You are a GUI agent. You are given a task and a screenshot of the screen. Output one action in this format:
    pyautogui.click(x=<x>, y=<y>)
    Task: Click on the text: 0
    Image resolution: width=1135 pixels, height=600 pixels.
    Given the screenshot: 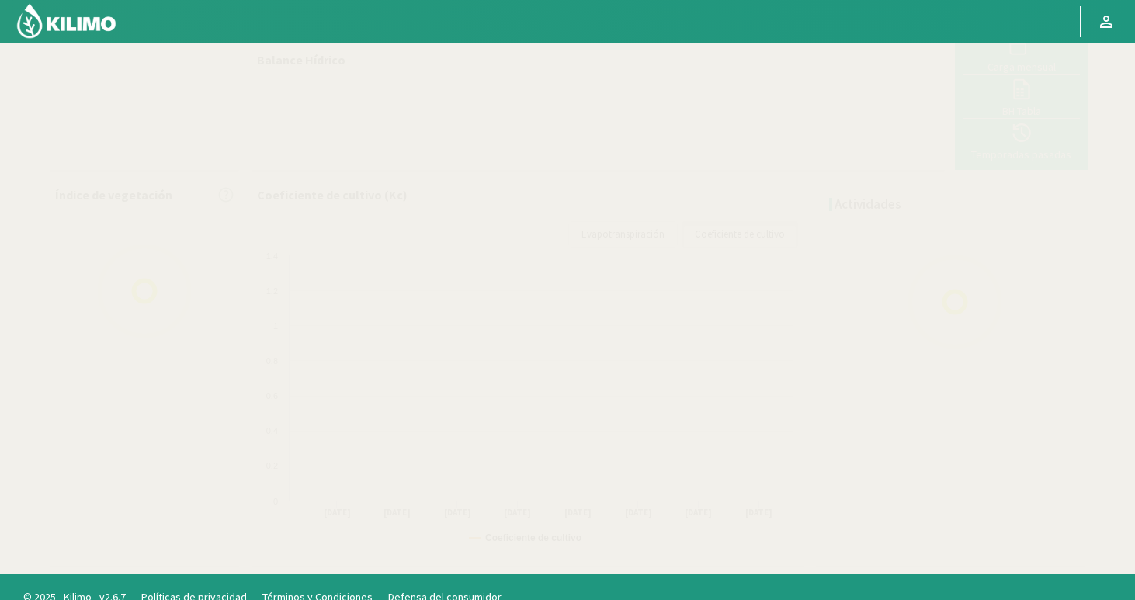 What is the action you would take?
    pyautogui.click(x=276, y=501)
    